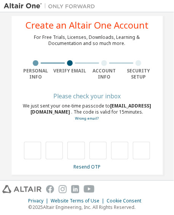 The image size is (174, 215). I want to click on div: Create an Altair One Account, so click(87, 25).